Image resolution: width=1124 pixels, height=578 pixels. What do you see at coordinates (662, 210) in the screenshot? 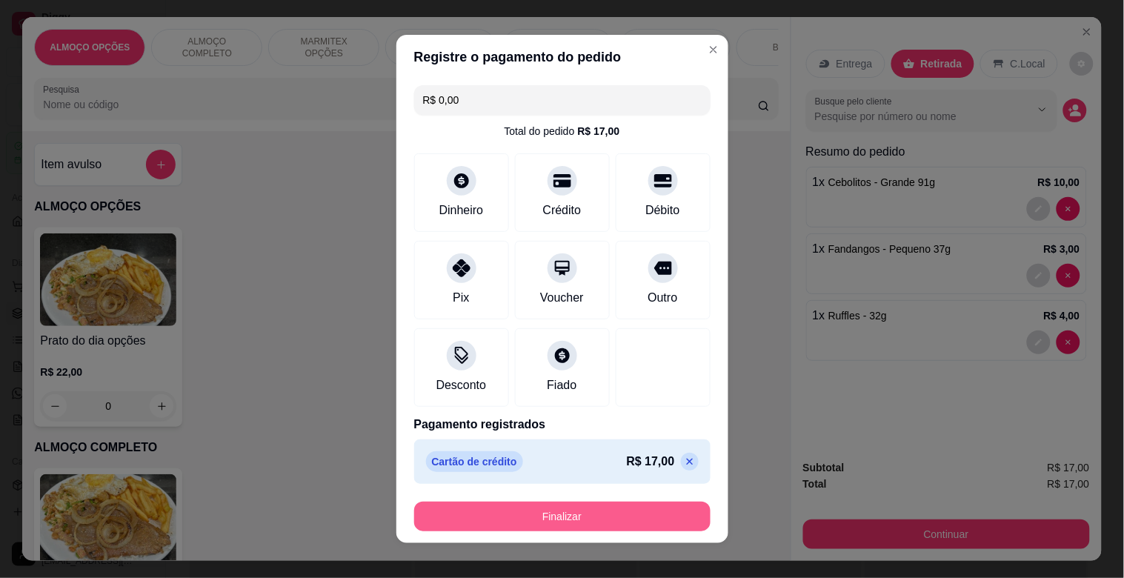
I see `div: Débito` at bounding box center [662, 210].